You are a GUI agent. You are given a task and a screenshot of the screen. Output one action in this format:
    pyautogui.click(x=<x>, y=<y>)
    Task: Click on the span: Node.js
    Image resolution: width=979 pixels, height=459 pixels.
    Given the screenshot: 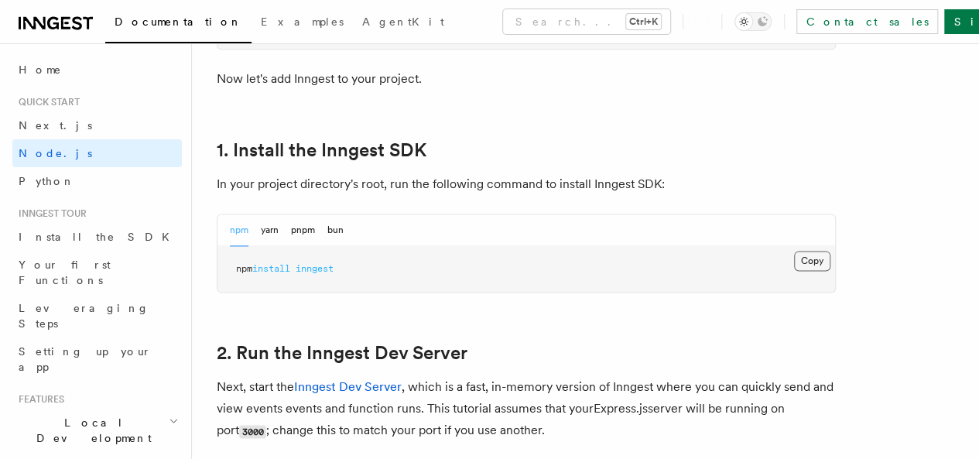 What is the action you would take?
    pyautogui.click(x=55, y=153)
    